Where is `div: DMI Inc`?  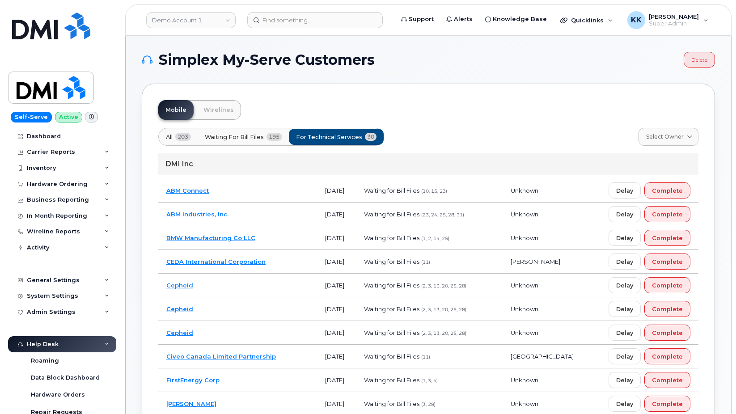
div: DMI Inc is located at coordinates (428, 164).